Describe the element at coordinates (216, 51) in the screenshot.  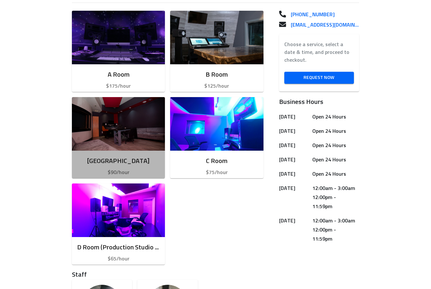
I see `button: B Room$125/hour` at that location.